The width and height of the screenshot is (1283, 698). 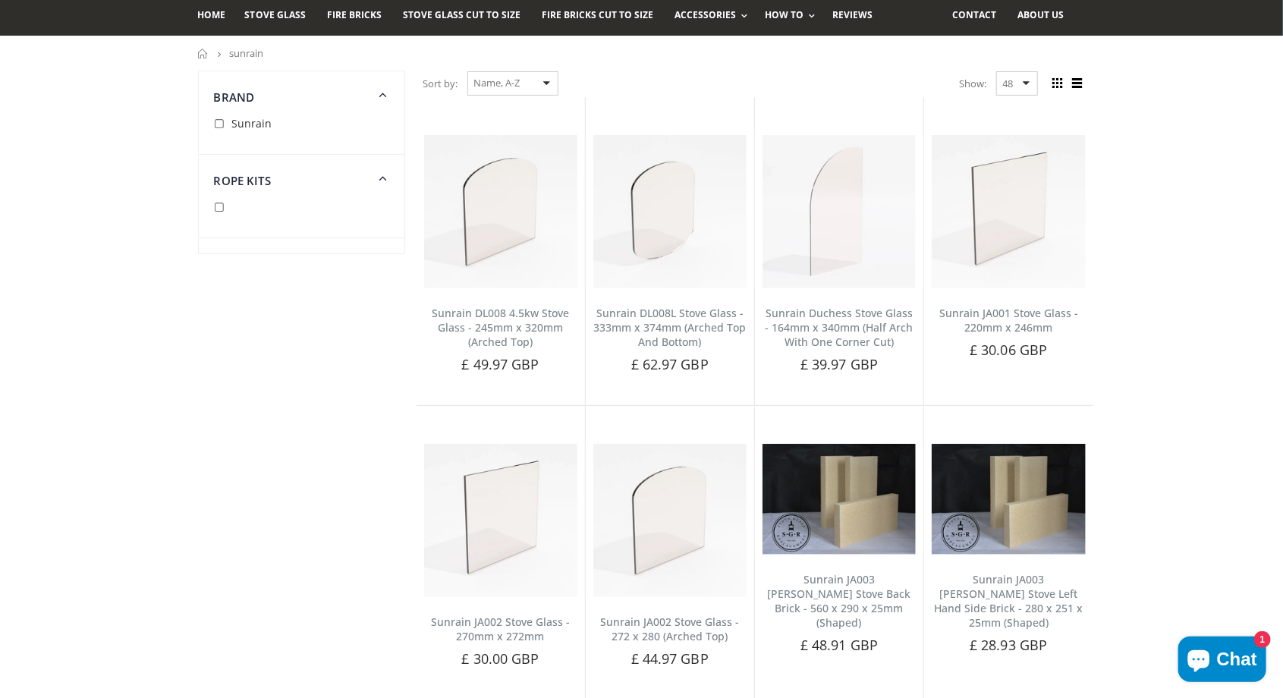 I want to click on span: £ 30.06 GBP, so click(x=1009, y=350).